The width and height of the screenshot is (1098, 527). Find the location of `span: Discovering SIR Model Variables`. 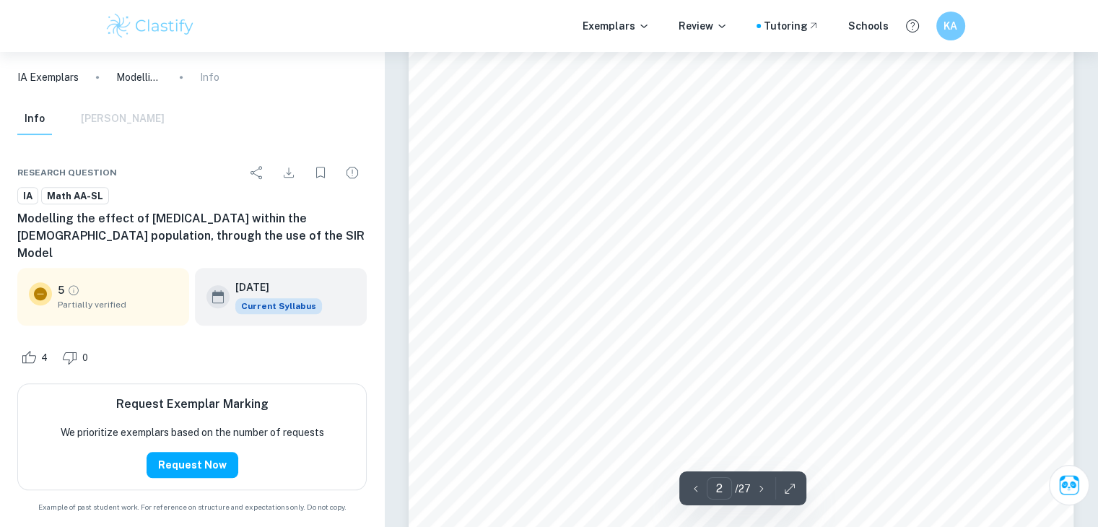

span: Discovering SIR Model Variables is located at coordinates (598, 140).